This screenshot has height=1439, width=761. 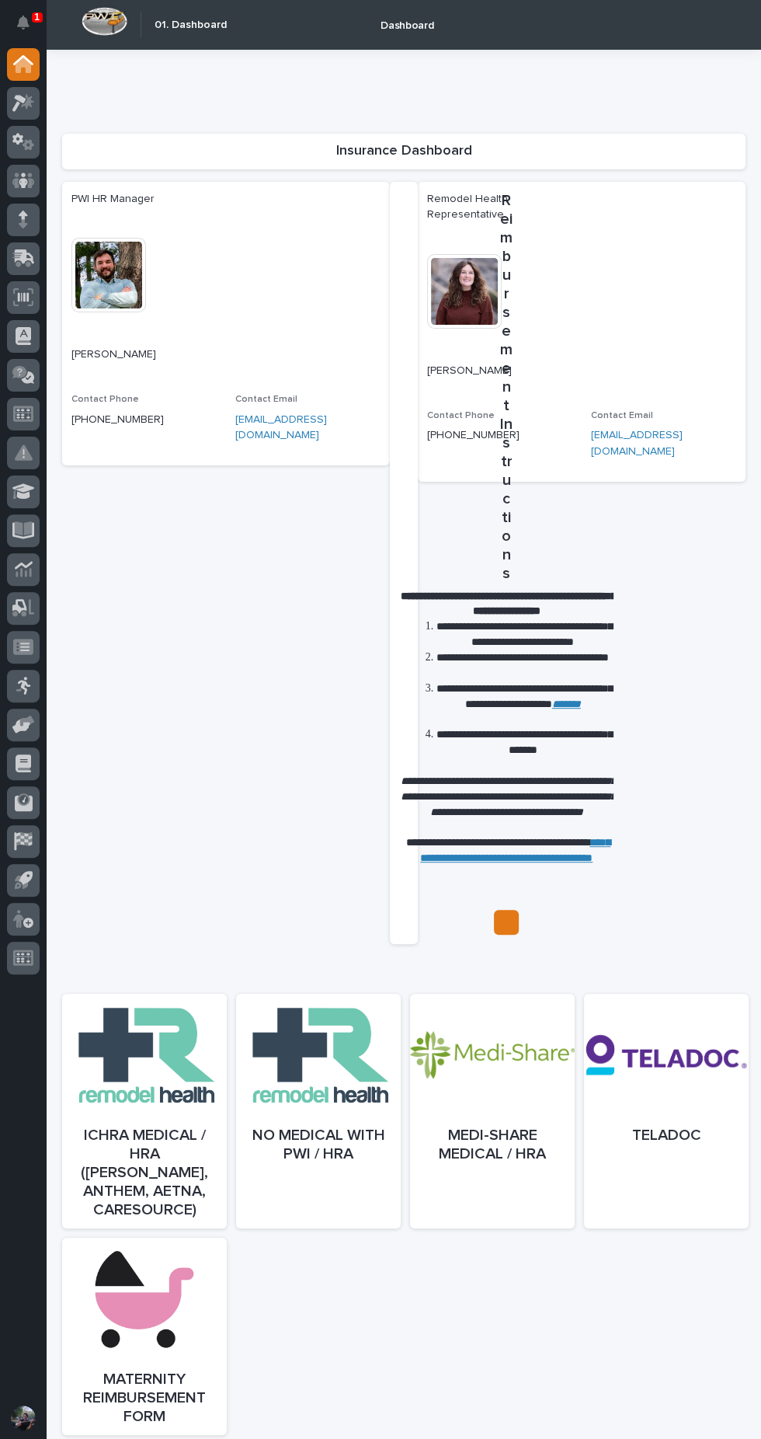 What do you see at coordinates (104, 21) in the screenshot?
I see `img: Workspace Logo` at bounding box center [104, 21].